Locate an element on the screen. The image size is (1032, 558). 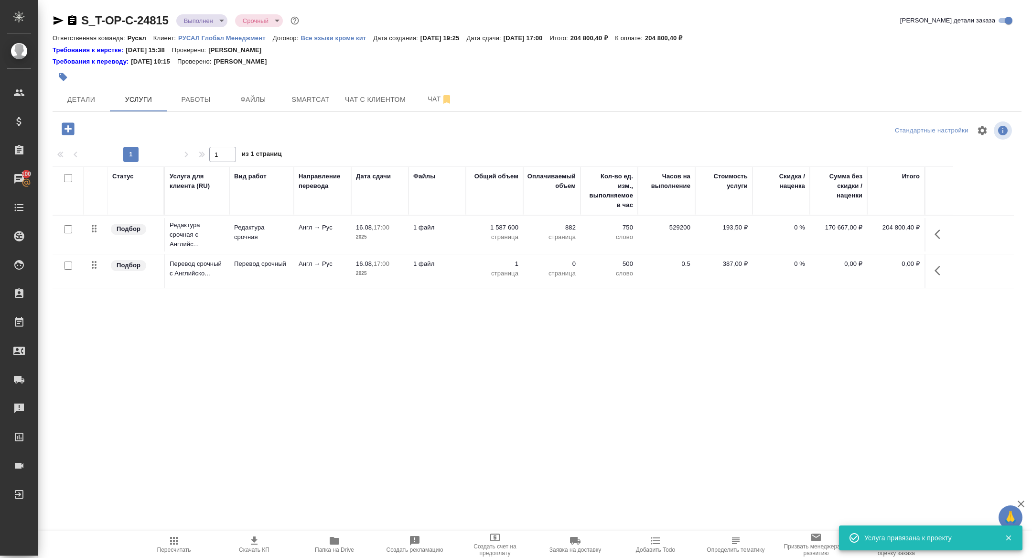
p: 500 is located at coordinates (609, 264).